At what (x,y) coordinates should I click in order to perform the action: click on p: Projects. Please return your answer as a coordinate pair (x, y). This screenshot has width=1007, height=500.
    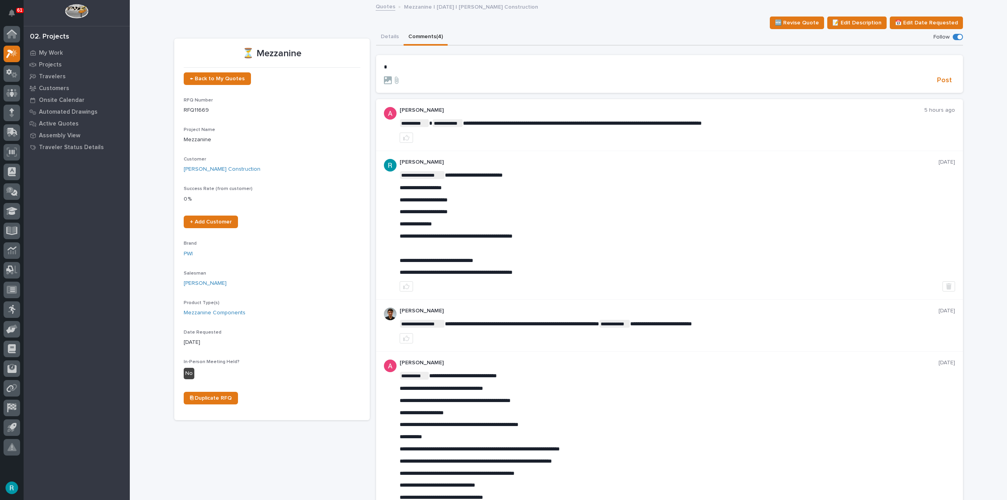
    Looking at the image, I should click on (50, 65).